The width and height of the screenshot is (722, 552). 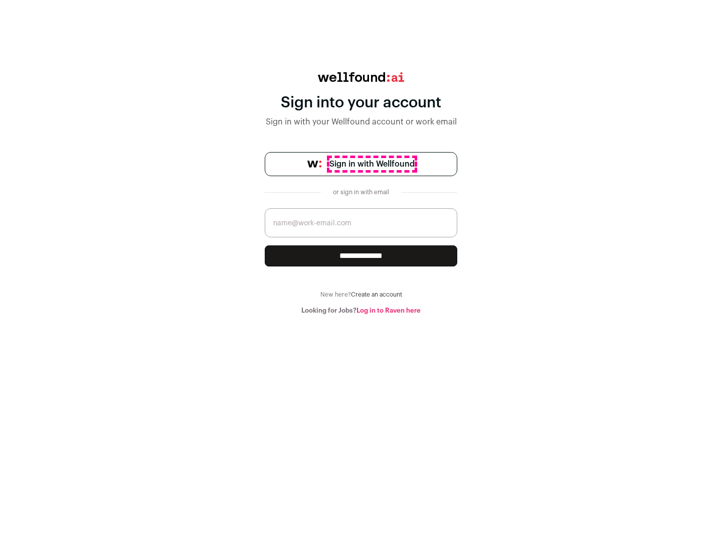 I want to click on a: Create an account, so click(x=377, y=294).